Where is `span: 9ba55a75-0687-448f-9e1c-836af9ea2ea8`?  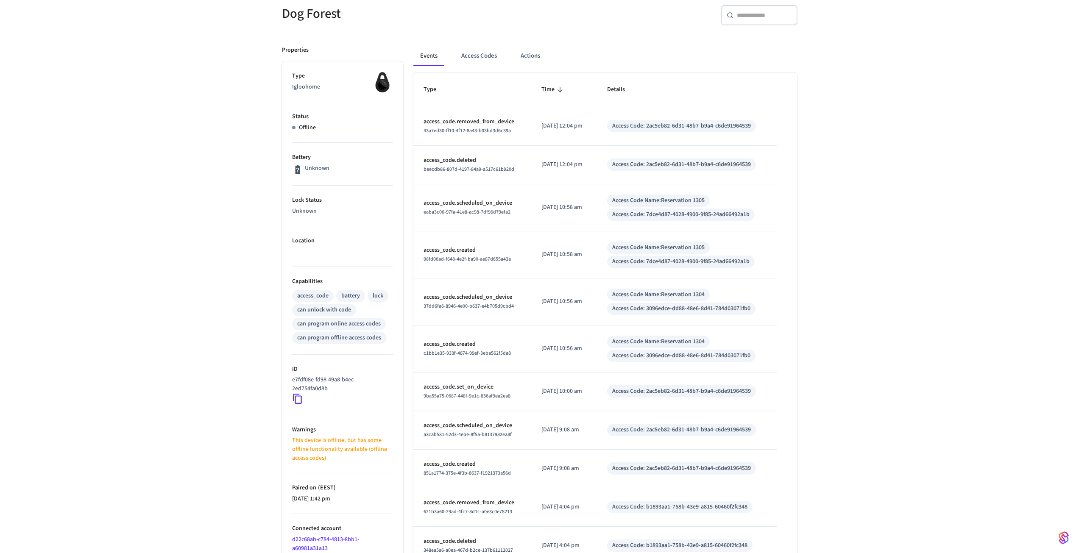 span: 9ba55a75-0687-448f-9e1c-836af9ea2ea8 is located at coordinates (467, 396).